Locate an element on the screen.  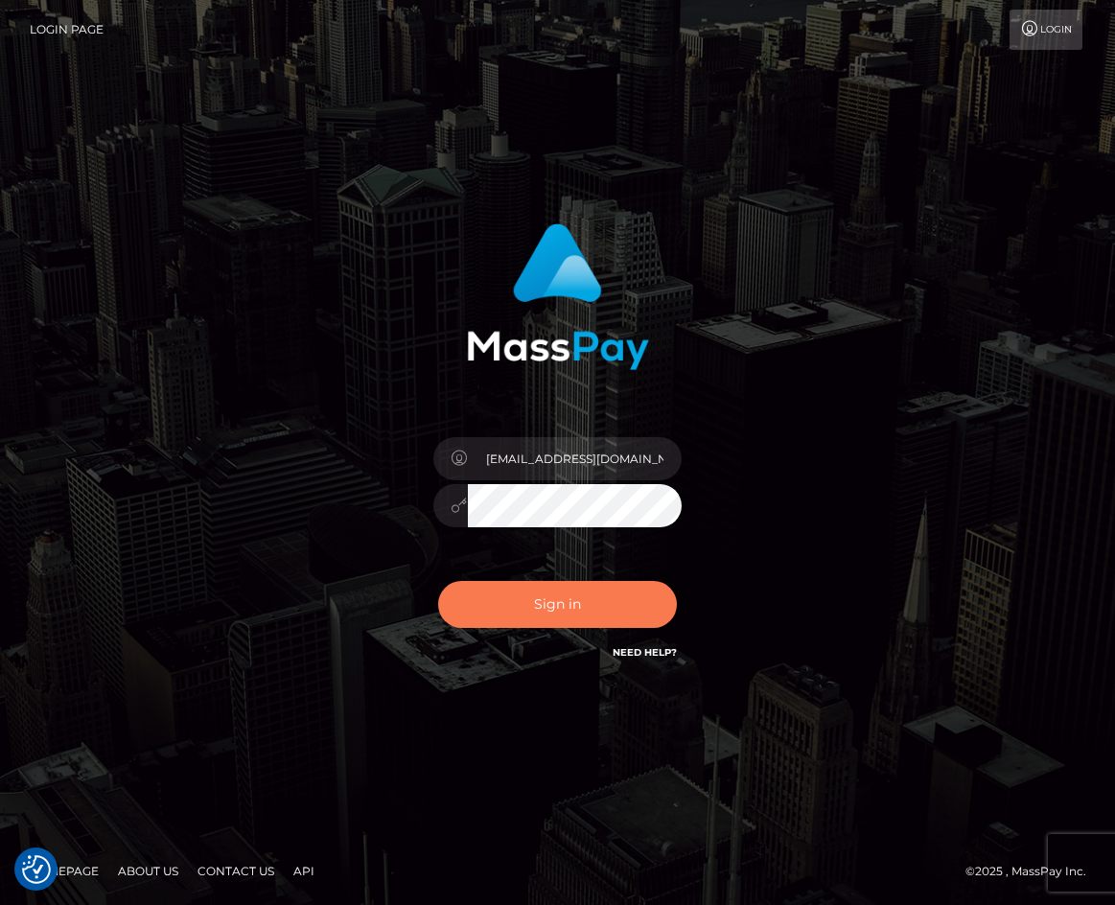
img: Revisit consent button is located at coordinates (36, 870).